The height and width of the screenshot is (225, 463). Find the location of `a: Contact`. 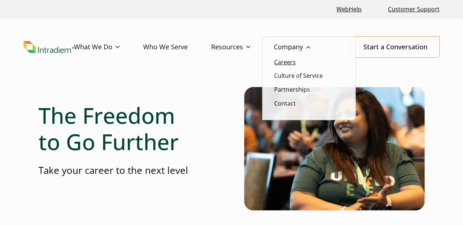

a: Contact is located at coordinates (285, 104).